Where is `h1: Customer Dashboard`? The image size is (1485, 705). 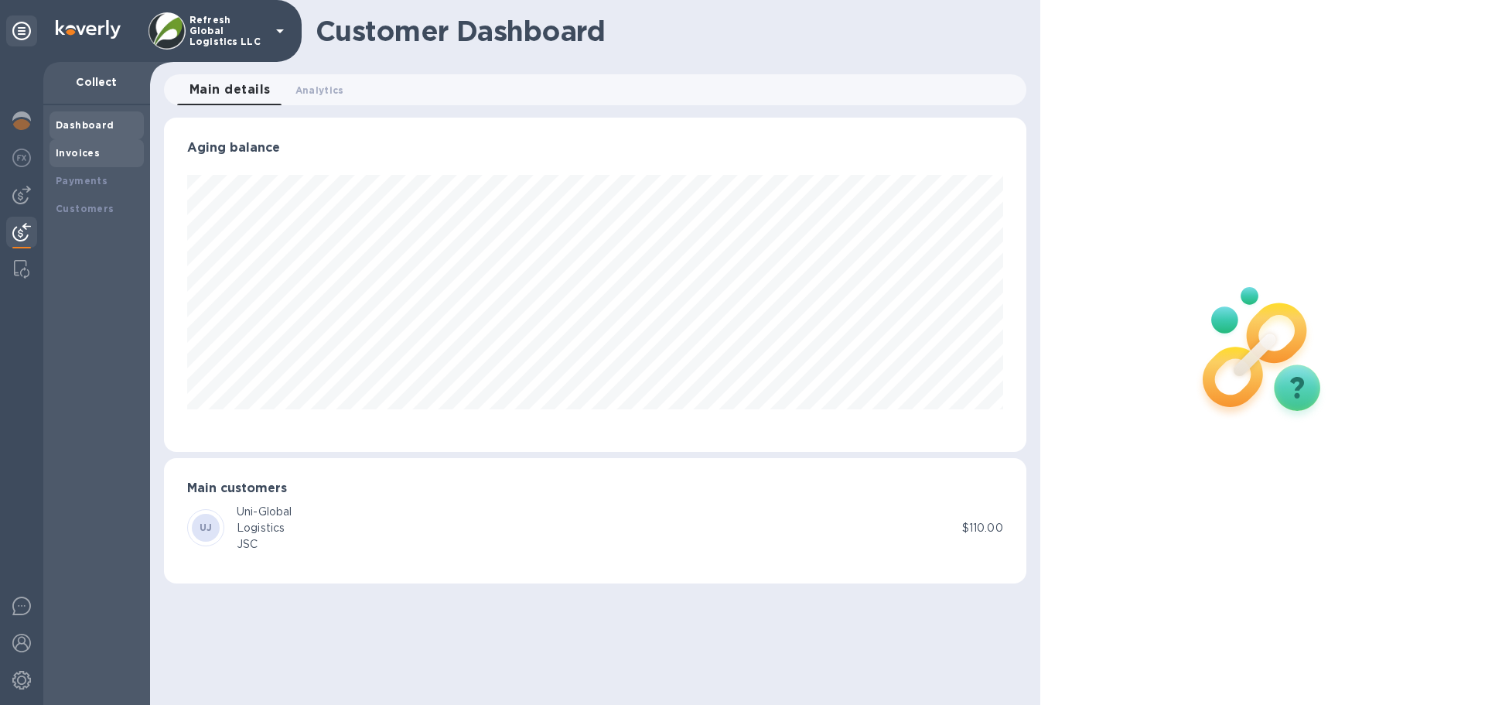 h1: Customer Dashboard is located at coordinates (665, 31).